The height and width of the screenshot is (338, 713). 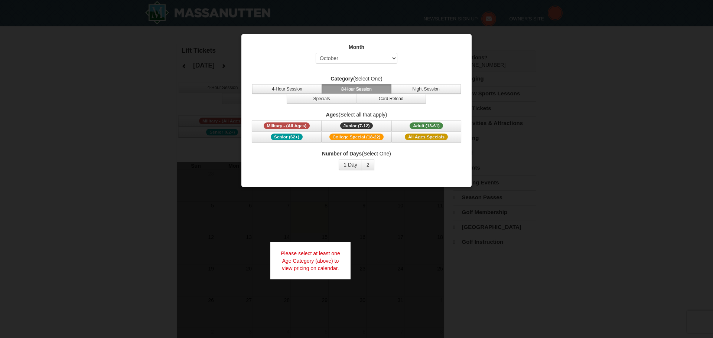 I want to click on button: College Special (18-22), so click(x=357, y=137).